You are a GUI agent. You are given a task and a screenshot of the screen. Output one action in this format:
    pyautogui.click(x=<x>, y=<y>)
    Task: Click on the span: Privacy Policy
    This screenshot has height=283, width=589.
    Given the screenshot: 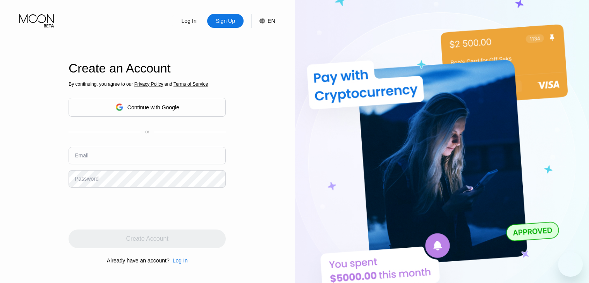 What is the action you would take?
    pyautogui.click(x=149, y=84)
    